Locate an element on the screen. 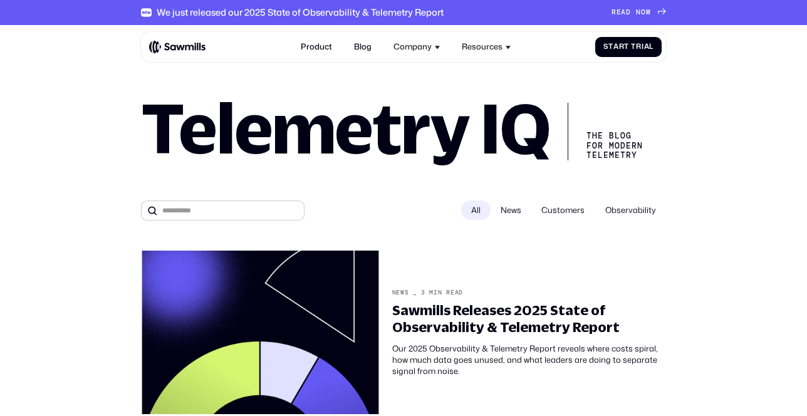 This screenshot has height=416, width=807. span: l is located at coordinates (651, 47).